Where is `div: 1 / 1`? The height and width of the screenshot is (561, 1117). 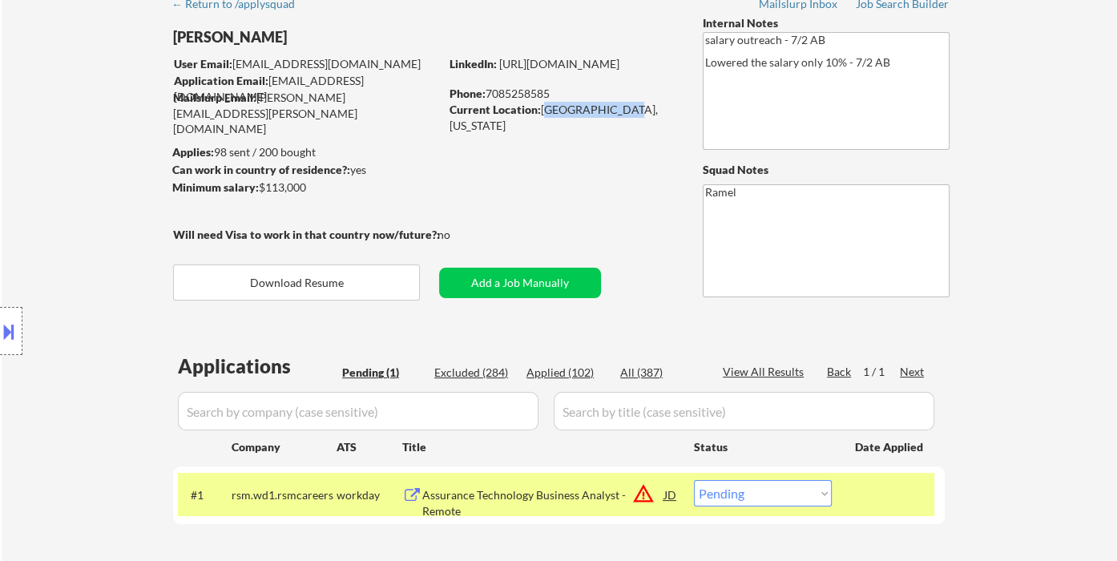
div: 1 / 1 is located at coordinates (881, 372).